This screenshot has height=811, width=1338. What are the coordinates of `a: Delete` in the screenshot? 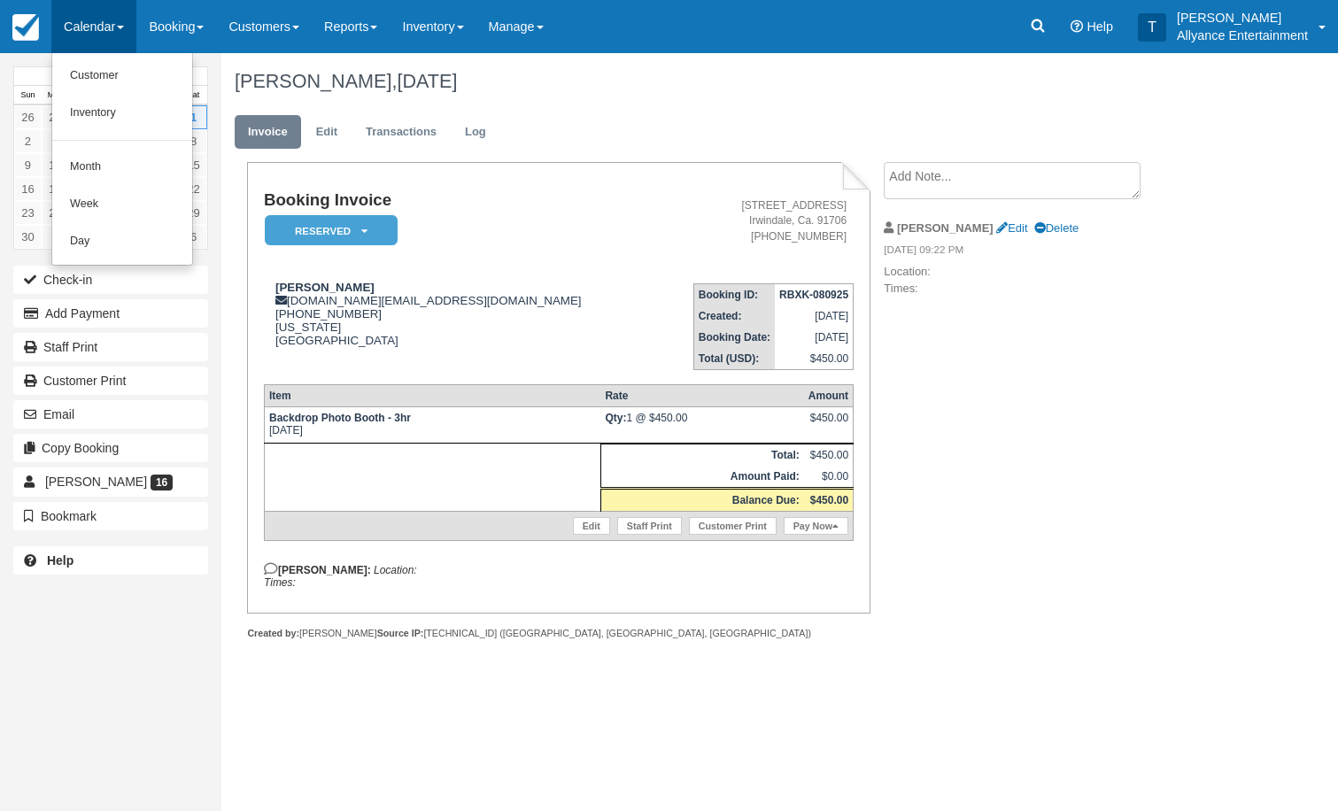 It's located at (1056, 228).